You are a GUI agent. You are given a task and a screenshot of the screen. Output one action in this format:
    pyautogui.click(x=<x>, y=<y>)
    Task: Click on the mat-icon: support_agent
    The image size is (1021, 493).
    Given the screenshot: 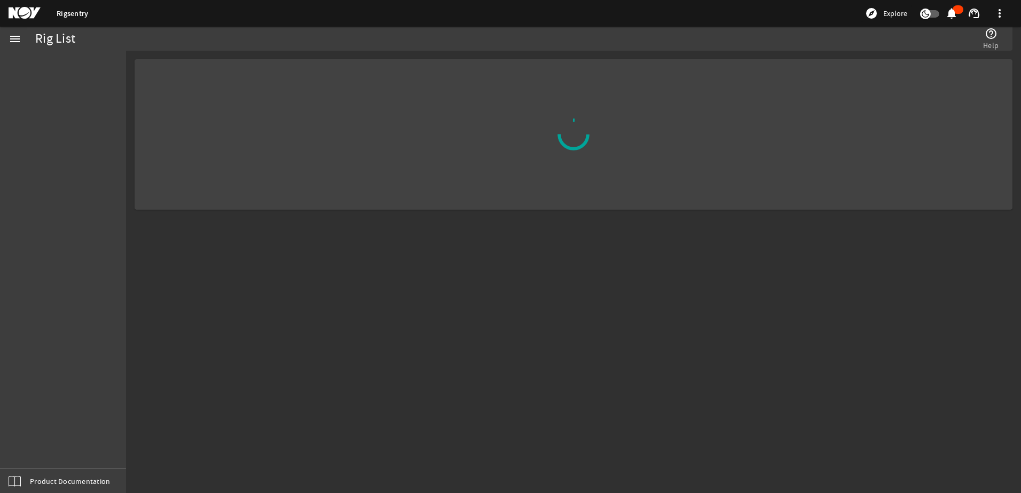 What is the action you would take?
    pyautogui.click(x=974, y=13)
    